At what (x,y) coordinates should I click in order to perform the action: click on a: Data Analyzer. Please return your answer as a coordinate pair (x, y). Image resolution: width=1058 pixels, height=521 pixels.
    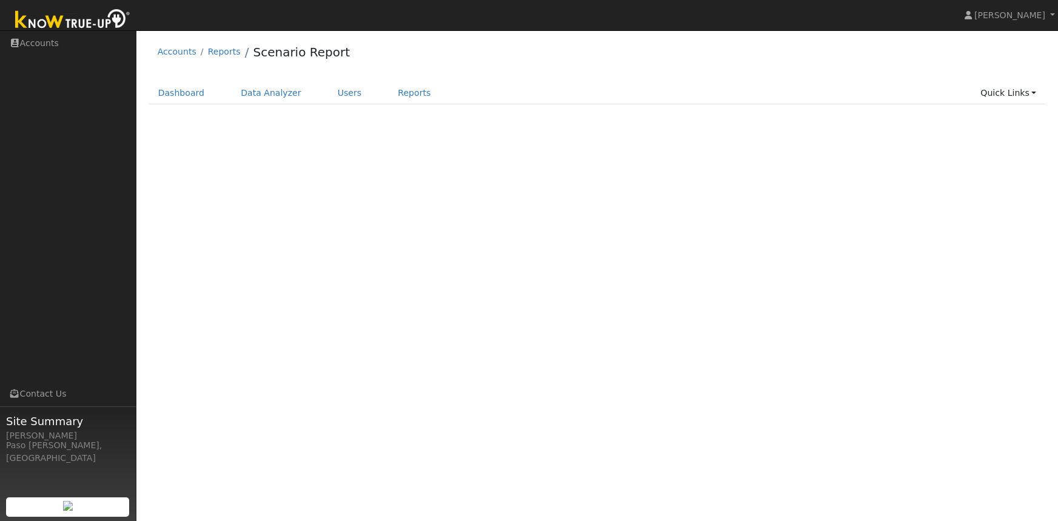
    Looking at the image, I should click on (271, 93).